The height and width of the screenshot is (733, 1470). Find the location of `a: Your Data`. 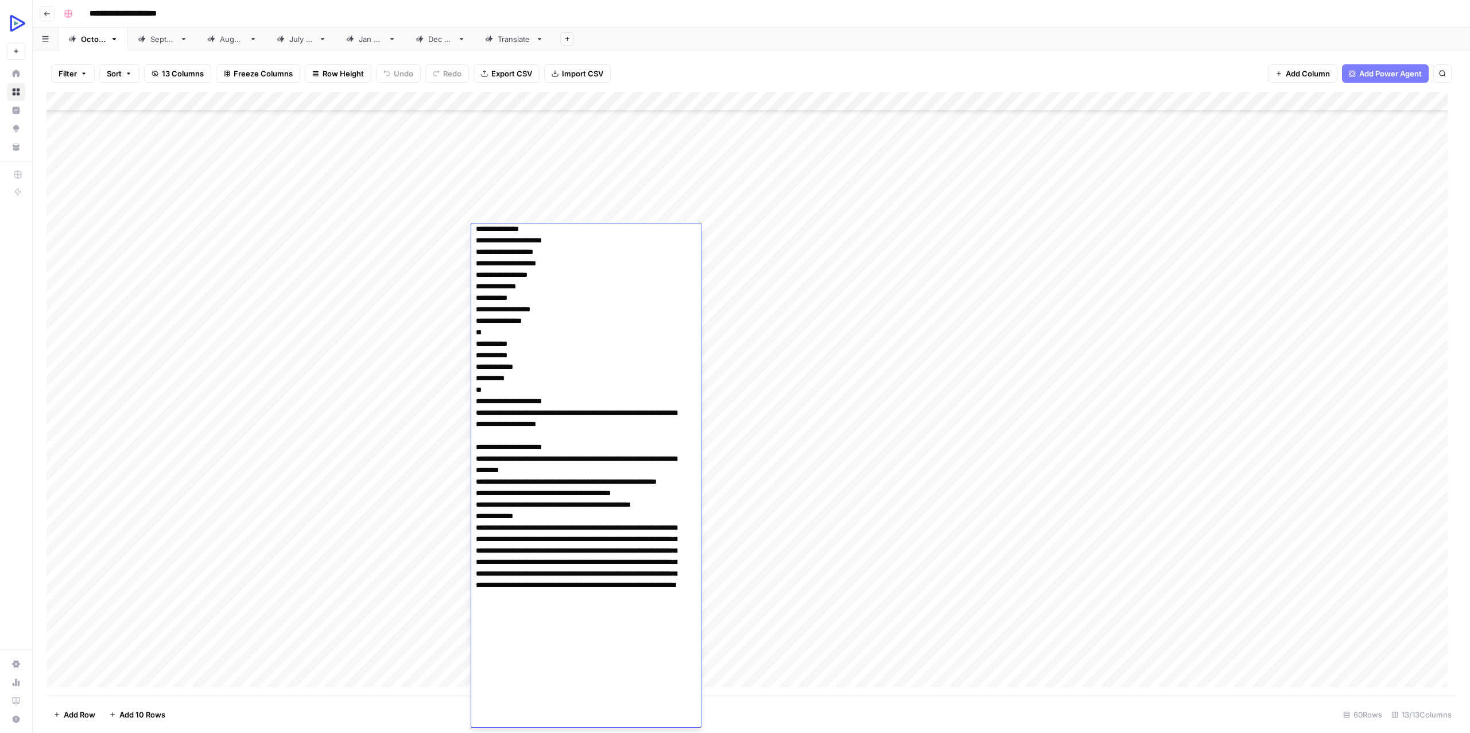

a: Your Data is located at coordinates (16, 147).